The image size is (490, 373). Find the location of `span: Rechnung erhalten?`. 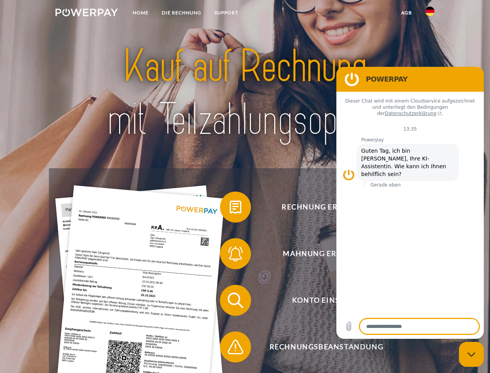

span: Rechnung erhalten? is located at coordinates (326, 207).